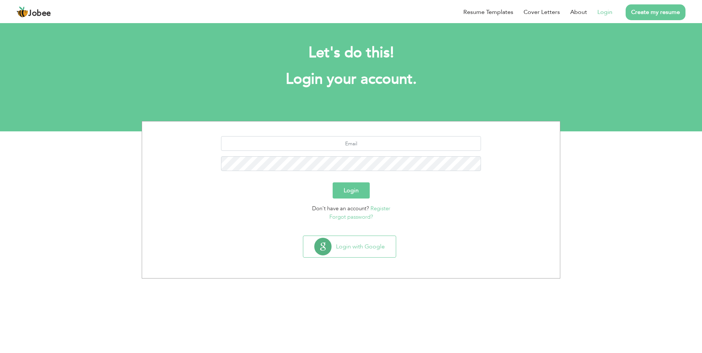 The height and width of the screenshot is (353, 702). Describe the element at coordinates (605, 12) in the screenshot. I see `a: Login` at that location.